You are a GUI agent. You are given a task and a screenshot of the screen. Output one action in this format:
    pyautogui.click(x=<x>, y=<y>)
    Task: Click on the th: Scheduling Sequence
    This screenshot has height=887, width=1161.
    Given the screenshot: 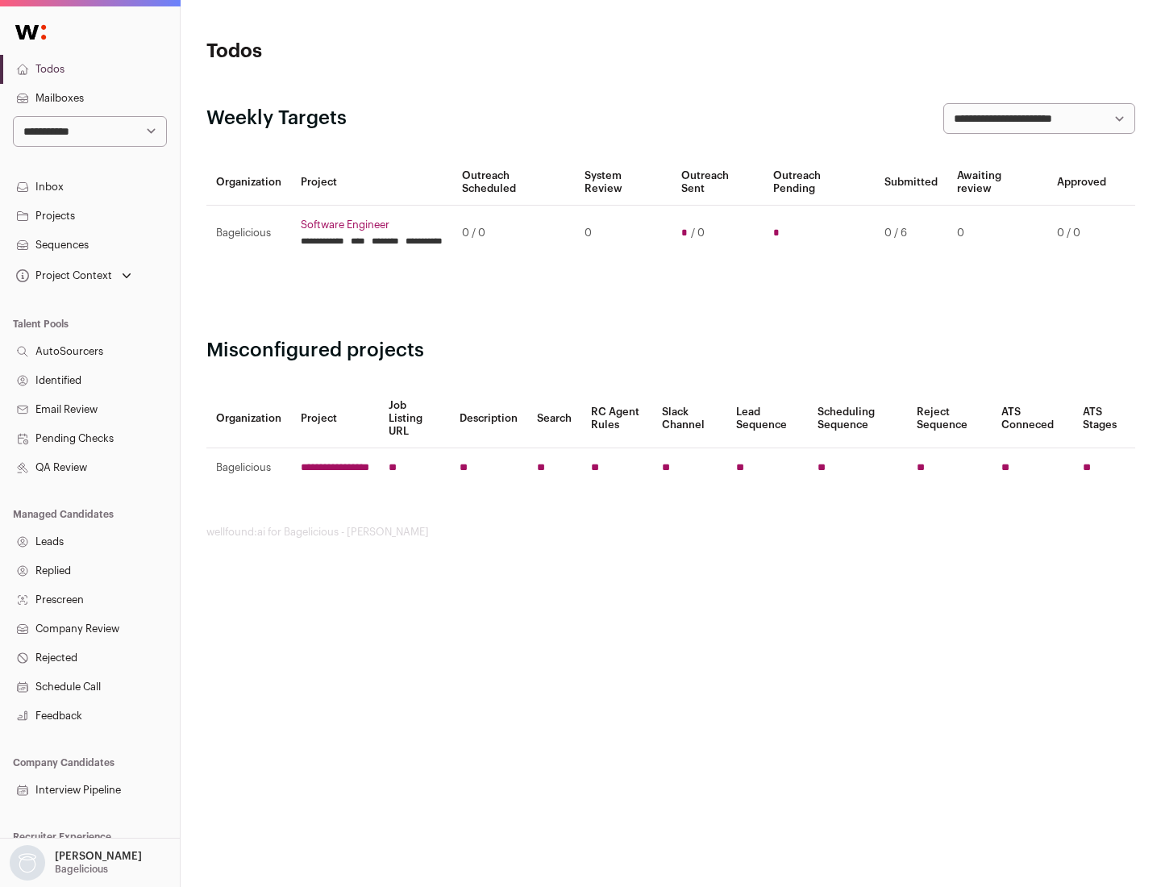 What is the action you would take?
    pyautogui.click(x=857, y=419)
    